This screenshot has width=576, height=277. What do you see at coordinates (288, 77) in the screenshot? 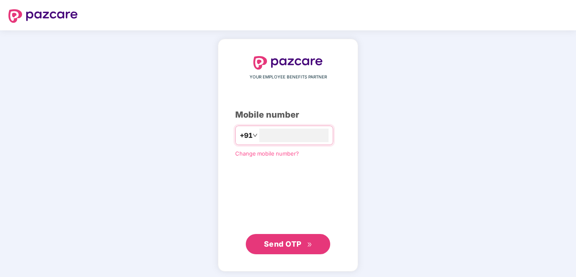
I see `span: YOUR EMPLOYEE BENEFITS PARTNER` at bounding box center [288, 77].